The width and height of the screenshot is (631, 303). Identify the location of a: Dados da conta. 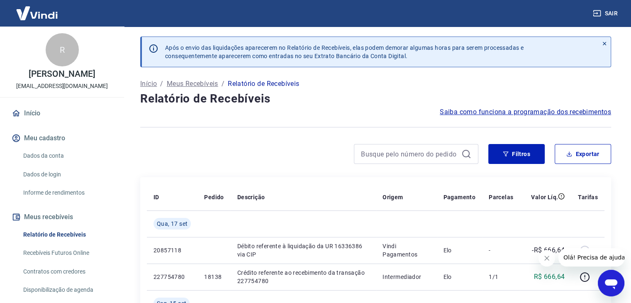
(67, 156).